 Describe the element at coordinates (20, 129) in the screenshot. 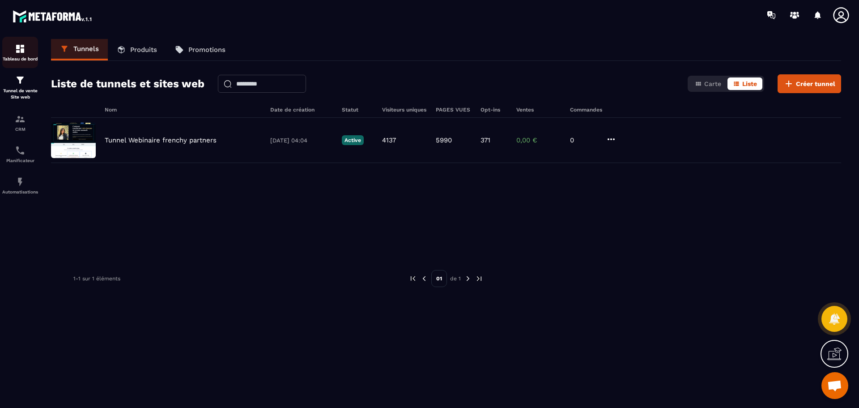

I see `p: CRM` at that location.